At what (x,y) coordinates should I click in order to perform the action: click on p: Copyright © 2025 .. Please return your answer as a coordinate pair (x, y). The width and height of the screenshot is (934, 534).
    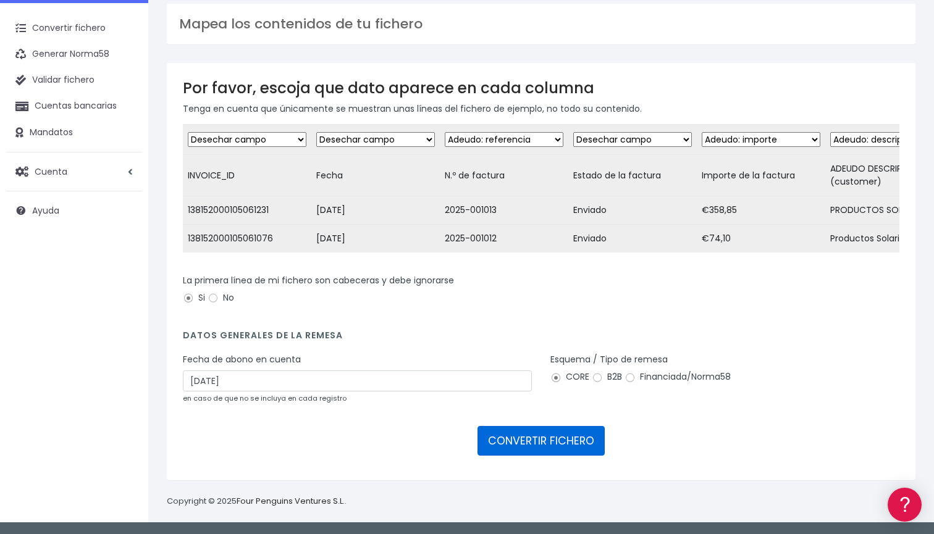
    Looking at the image, I should click on (256, 502).